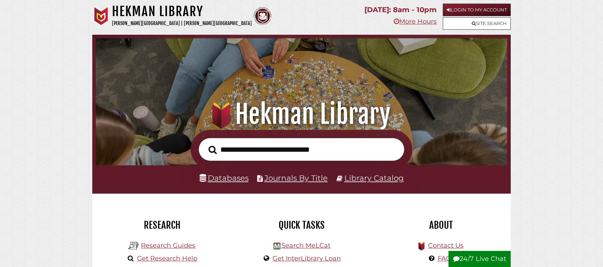 Image resolution: width=603 pixels, height=267 pixels. Describe the element at coordinates (212, 150) in the screenshot. I see `button: Search` at that location.